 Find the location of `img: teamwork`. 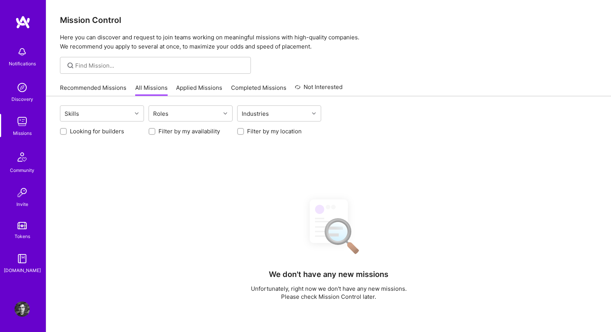

img: teamwork is located at coordinates (22, 121).